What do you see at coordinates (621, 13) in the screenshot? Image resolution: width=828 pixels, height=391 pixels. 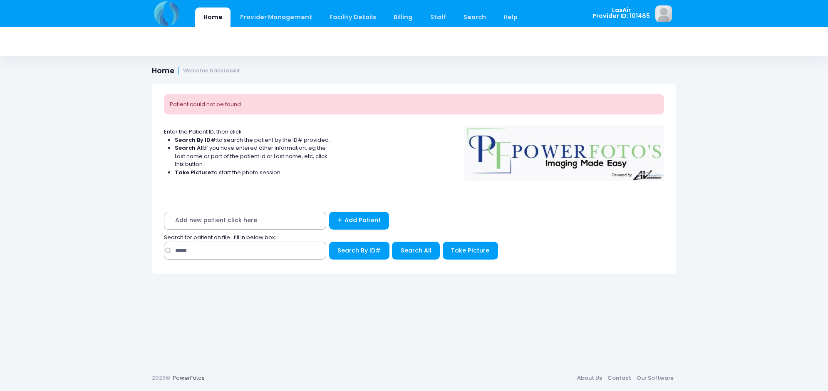 I see `span: LasAir Provider ID: 101485` at bounding box center [621, 13].